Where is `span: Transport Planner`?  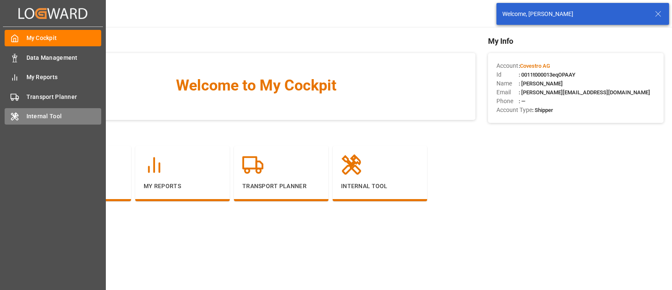 span: Transport Planner is located at coordinates (64, 97).